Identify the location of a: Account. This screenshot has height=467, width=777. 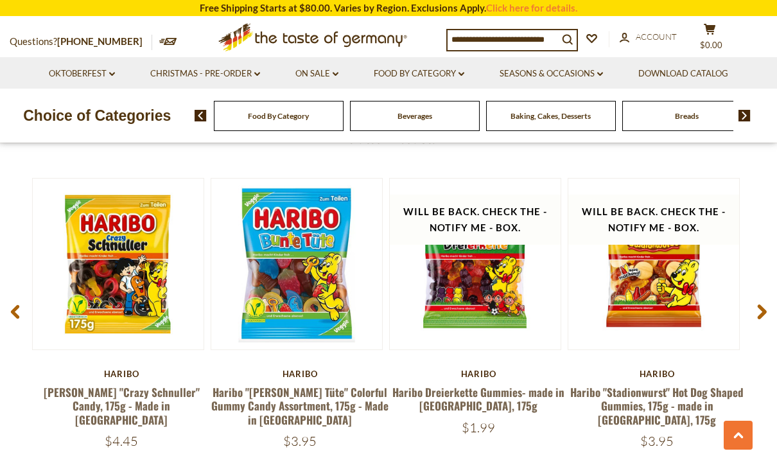
(648, 37).